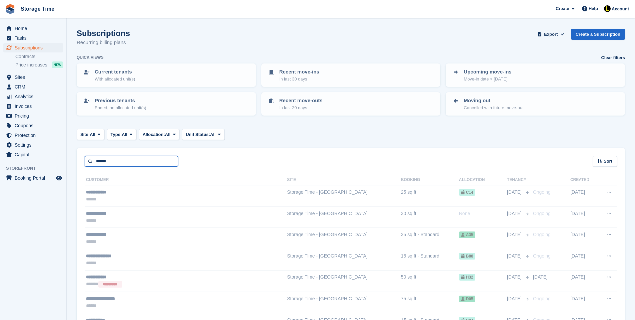  Describe the element at coordinates (35, 77) in the screenshot. I see `span: Sites` at that location.